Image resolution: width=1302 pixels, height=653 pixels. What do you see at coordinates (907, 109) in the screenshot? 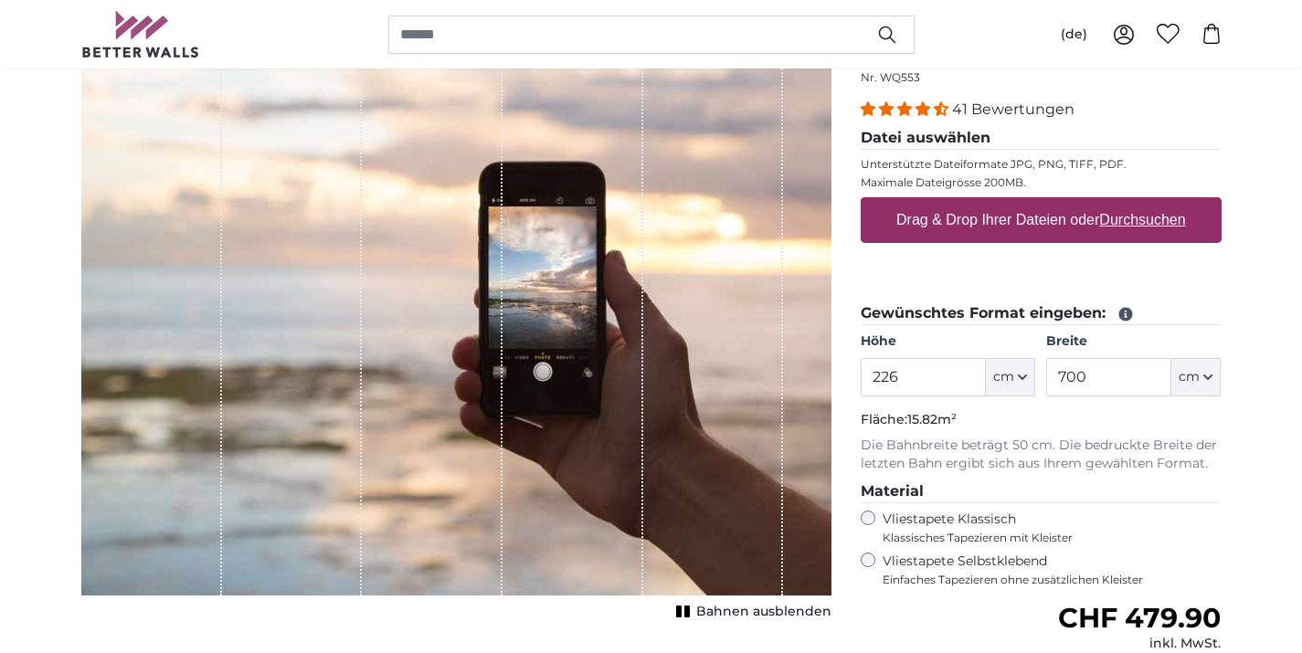
I see `span: 4.39 stars` at bounding box center [907, 109].